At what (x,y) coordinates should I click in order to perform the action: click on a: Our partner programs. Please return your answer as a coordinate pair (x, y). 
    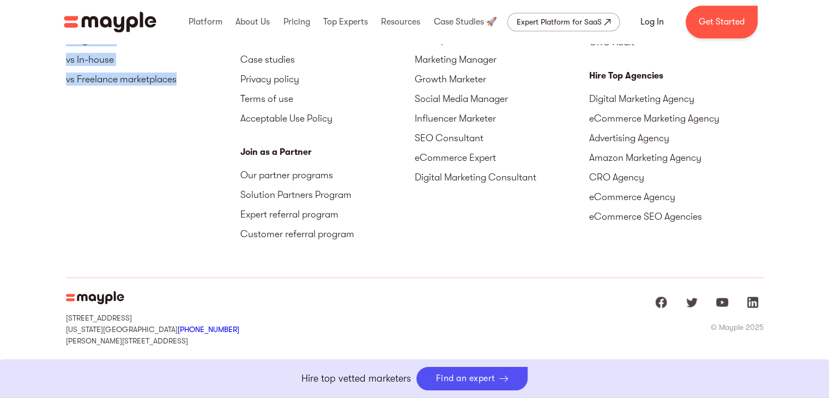
    Looking at the image, I should click on (328, 175).